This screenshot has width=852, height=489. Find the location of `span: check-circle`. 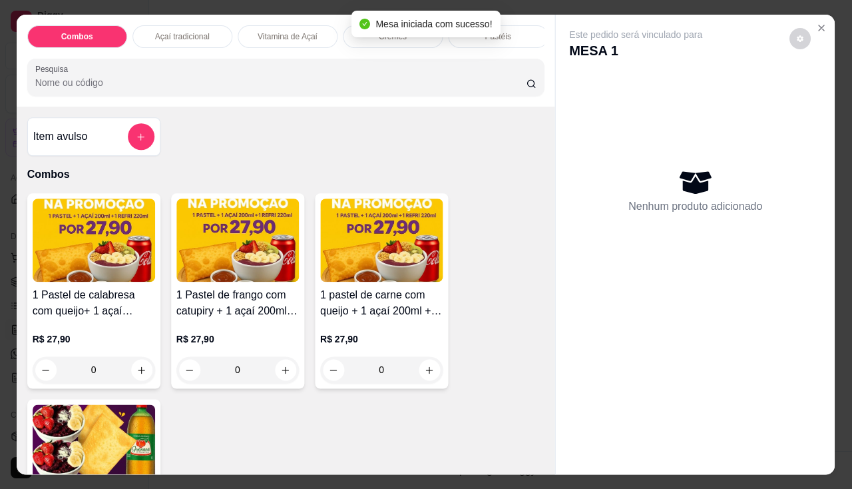

span: check-circle is located at coordinates (365, 24).